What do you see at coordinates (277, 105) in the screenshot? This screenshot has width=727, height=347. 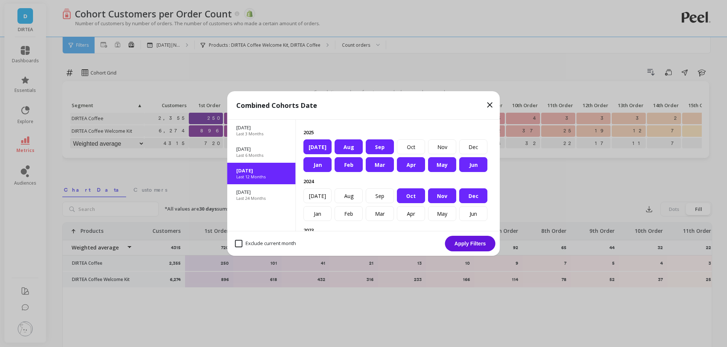 I see `p: Combined Cohorts Date` at bounding box center [277, 105].